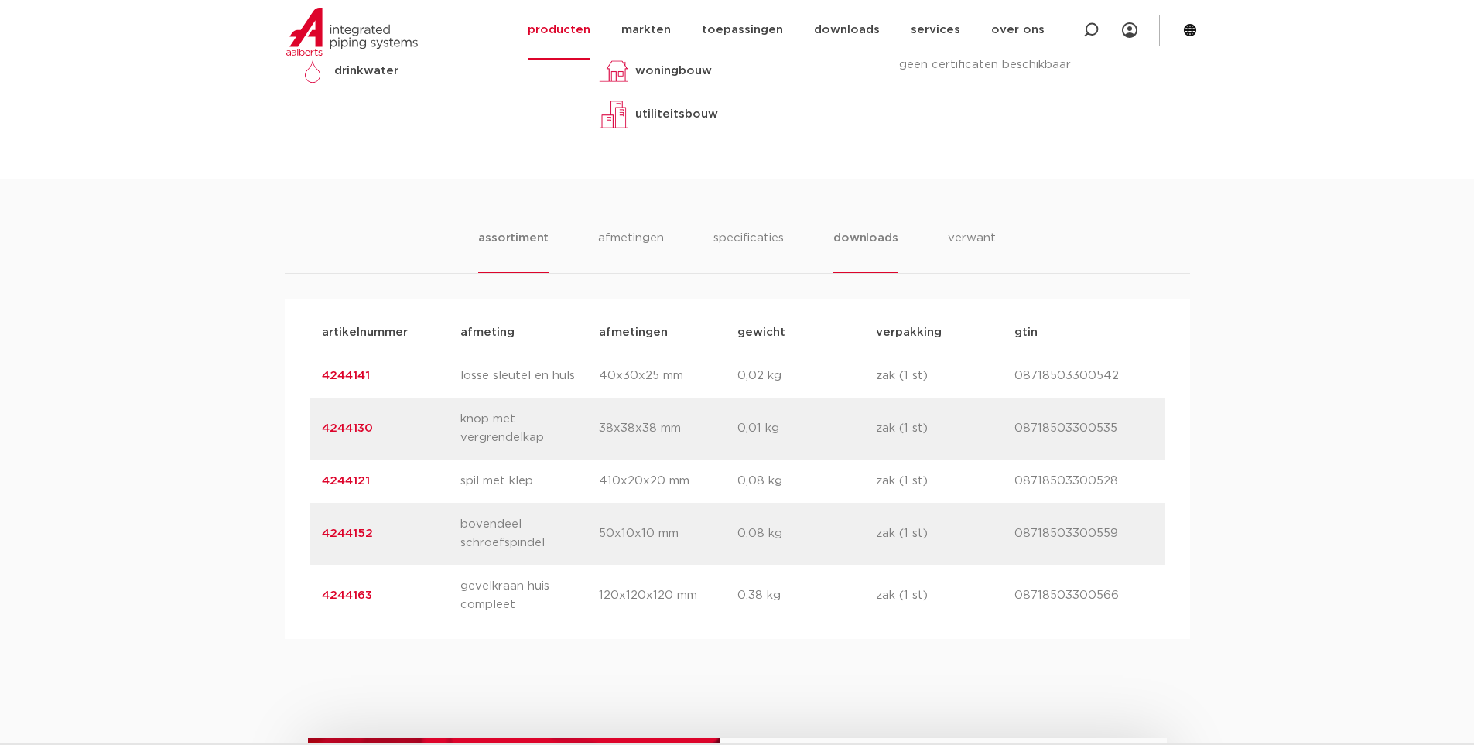 Image resolution: width=1474 pixels, height=745 pixels. I want to click on p: 38x38x38 mm, so click(668, 429).